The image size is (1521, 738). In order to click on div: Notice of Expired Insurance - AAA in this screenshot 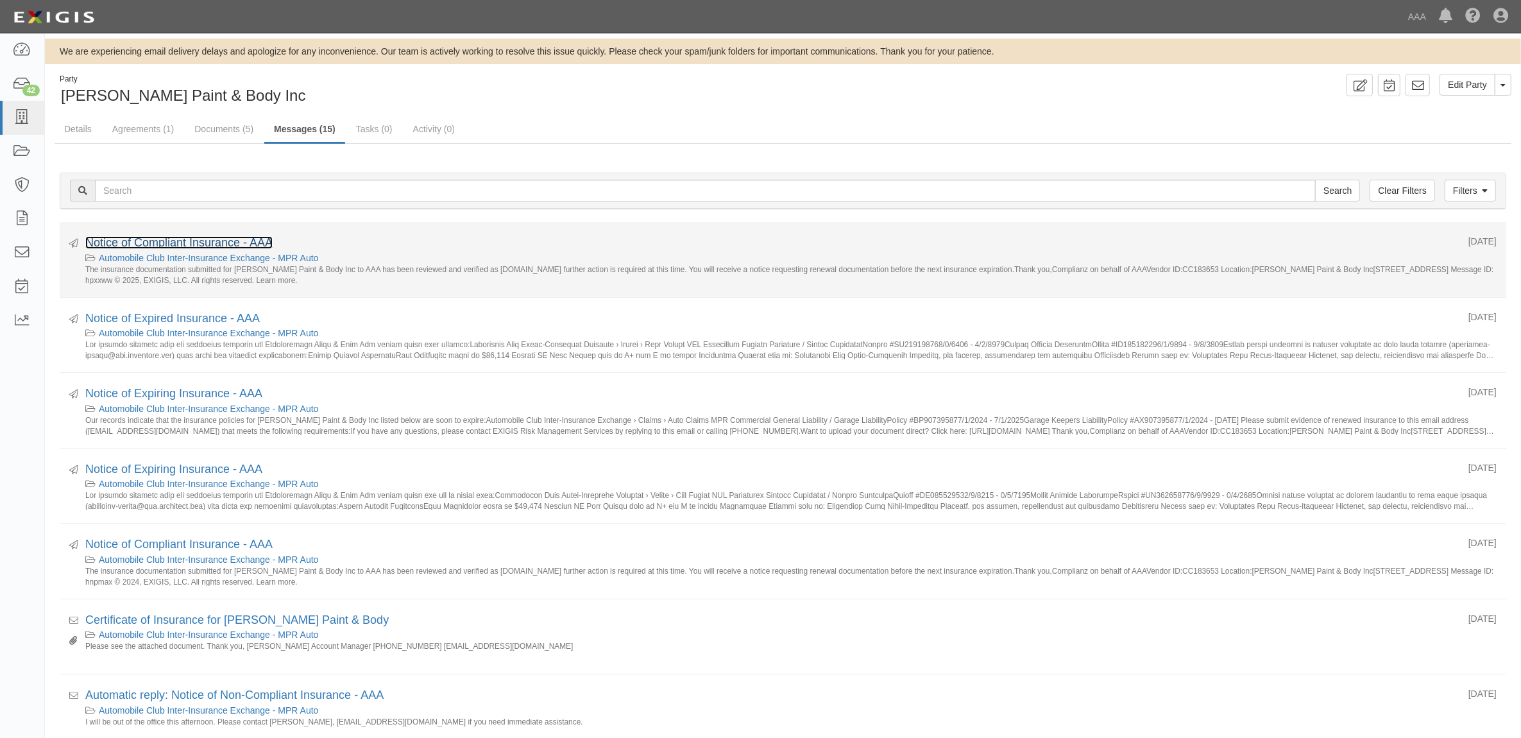, I will do `click(772, 319)`.